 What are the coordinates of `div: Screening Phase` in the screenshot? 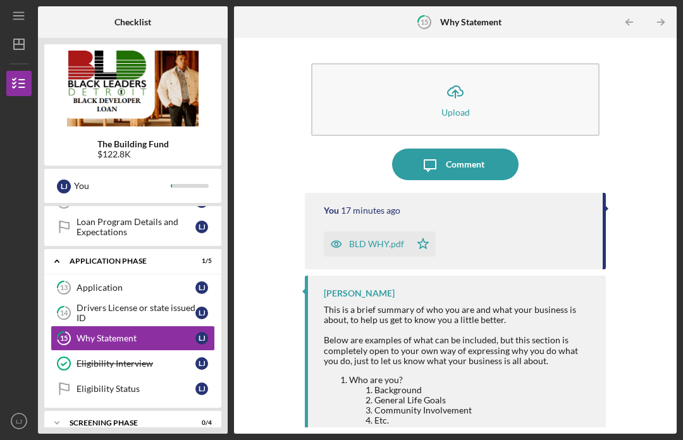 It's located at (125, 423).